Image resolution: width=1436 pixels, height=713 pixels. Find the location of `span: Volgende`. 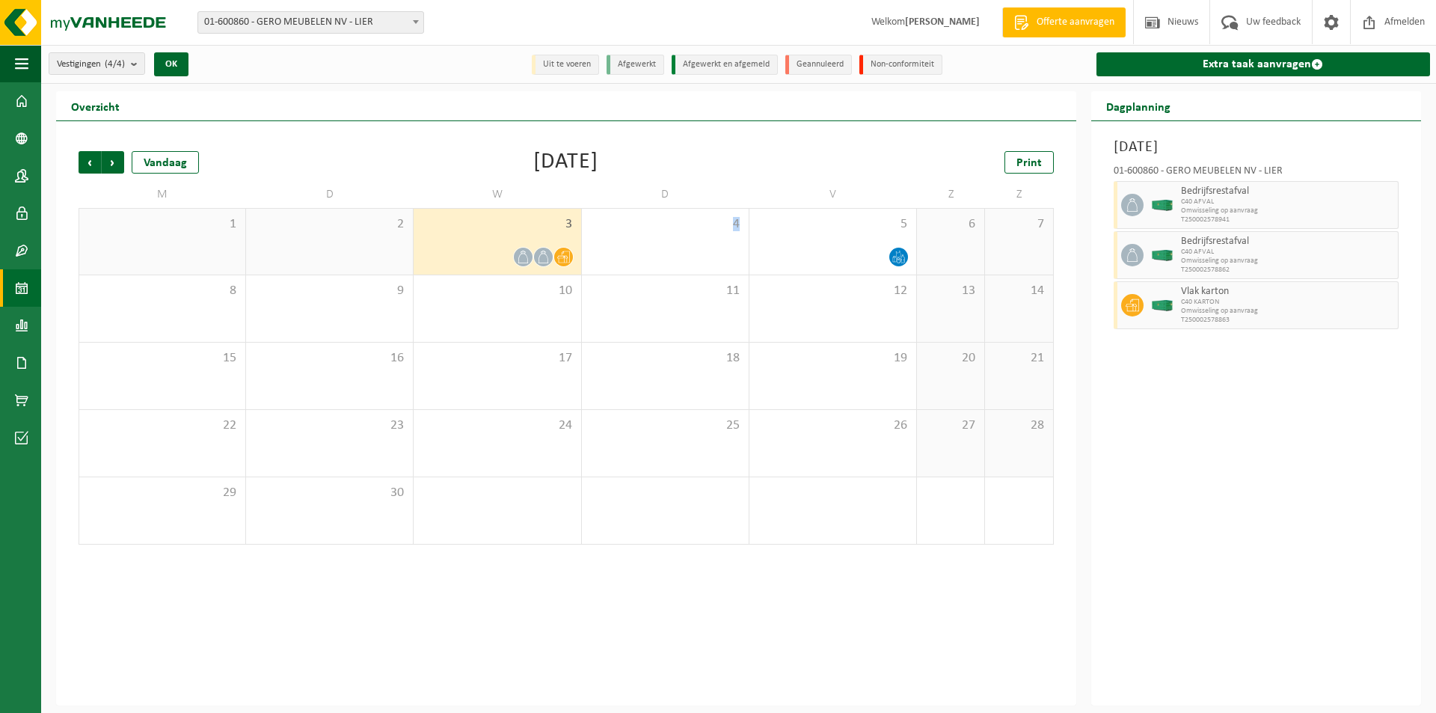

span: Volgende is located at coordinates (113, 162).